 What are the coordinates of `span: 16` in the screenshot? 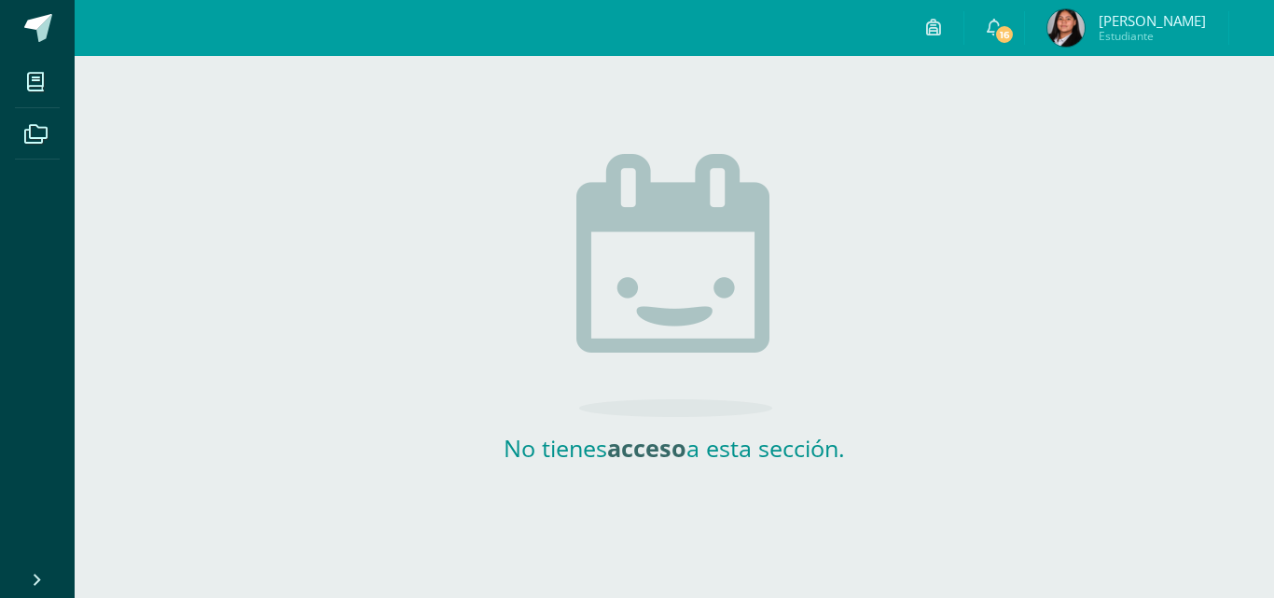 It's located at (1004, 35).